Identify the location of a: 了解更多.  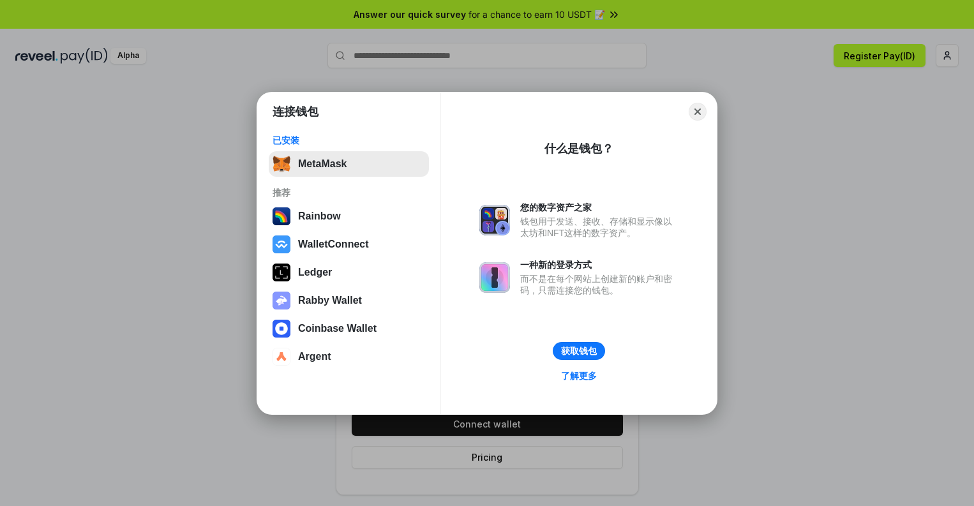
(579, 376).